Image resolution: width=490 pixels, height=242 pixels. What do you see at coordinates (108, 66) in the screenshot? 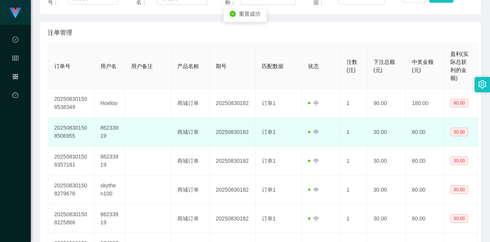
I see `span: 用户名` at bounding box center [108, 66].